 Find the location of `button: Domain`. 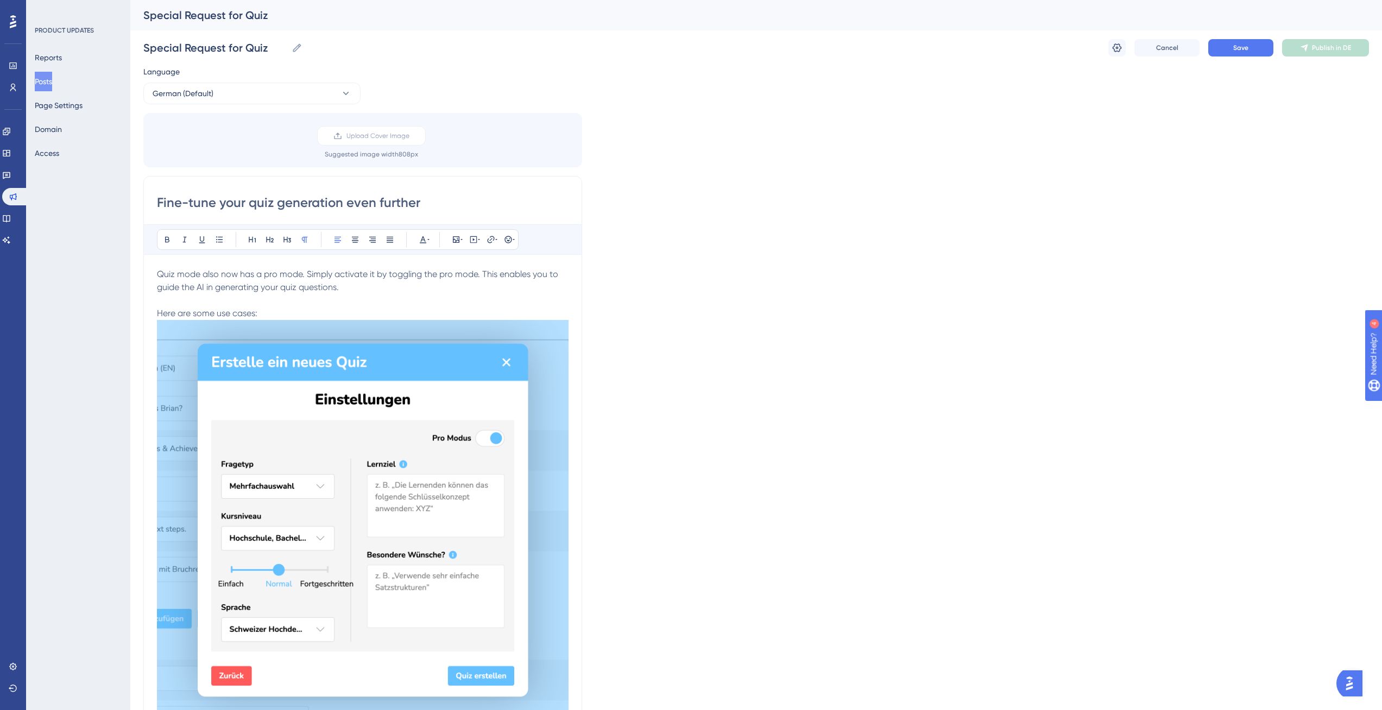

button: Domain is located at coordinates (48, 129).